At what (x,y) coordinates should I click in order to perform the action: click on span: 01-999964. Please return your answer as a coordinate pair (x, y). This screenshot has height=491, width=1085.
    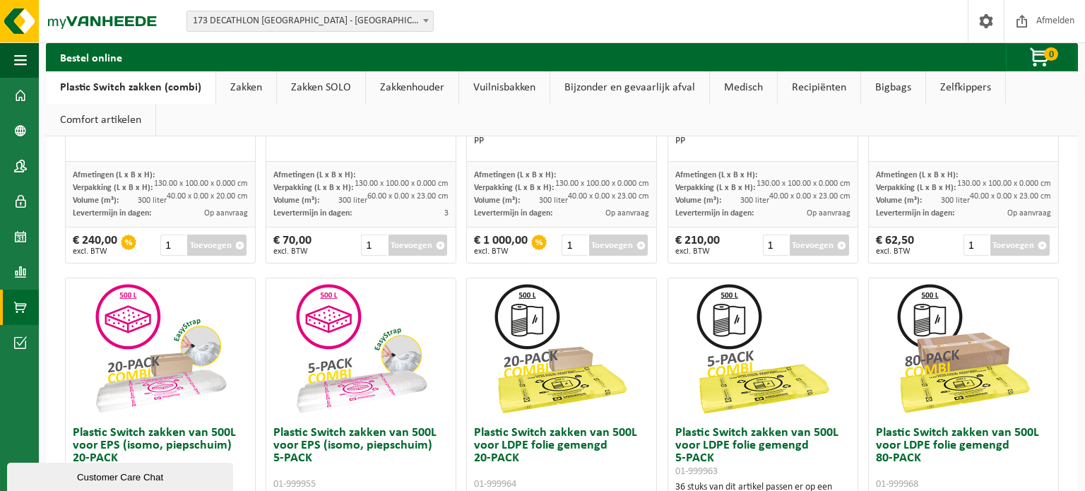
    Looking at the image, I should click on (495, 484).